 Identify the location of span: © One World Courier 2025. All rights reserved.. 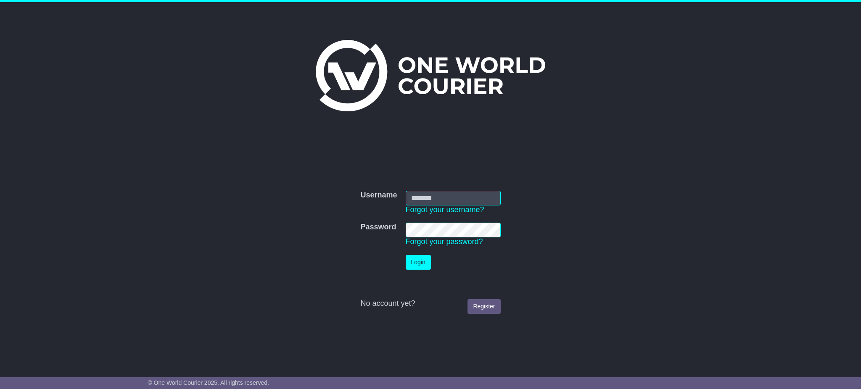
(208, 383).